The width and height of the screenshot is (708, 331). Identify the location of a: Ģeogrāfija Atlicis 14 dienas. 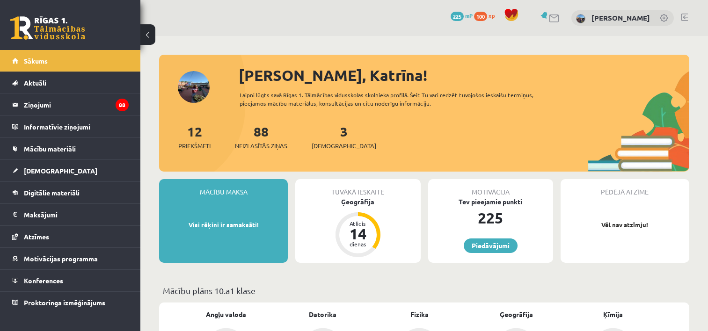
(357, 228).